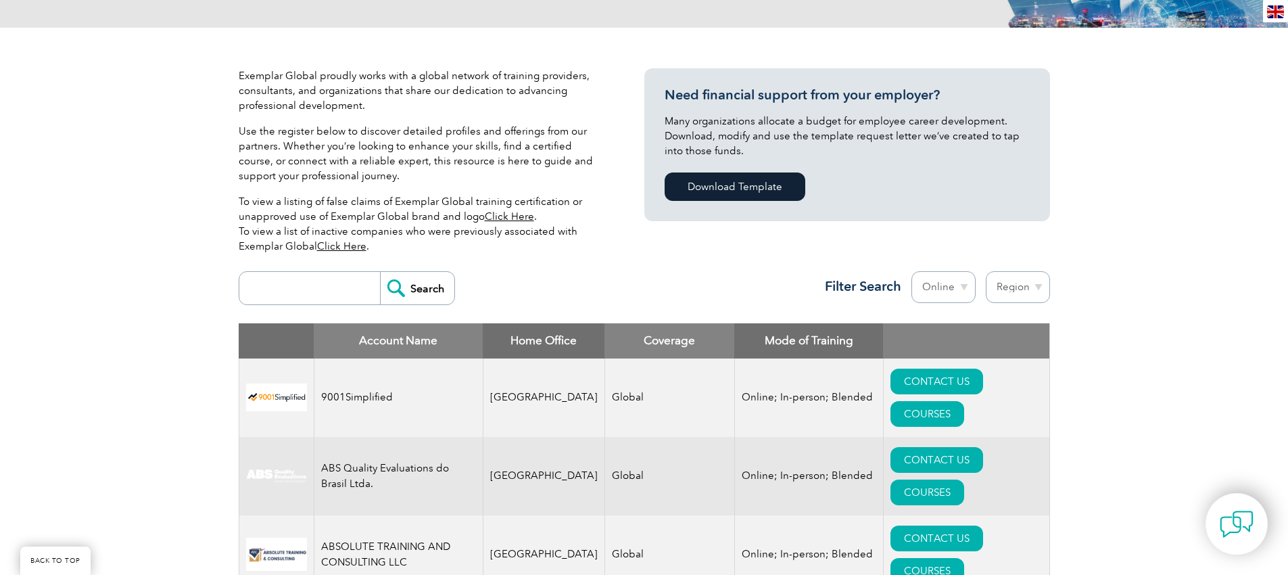  What do you see at coordinates (276, 554) in the screenshot?
I see `img: 16e092f6-eadd-ed11-a7c6-00224814fd52-logo.png` at bounding box center [276, 554].